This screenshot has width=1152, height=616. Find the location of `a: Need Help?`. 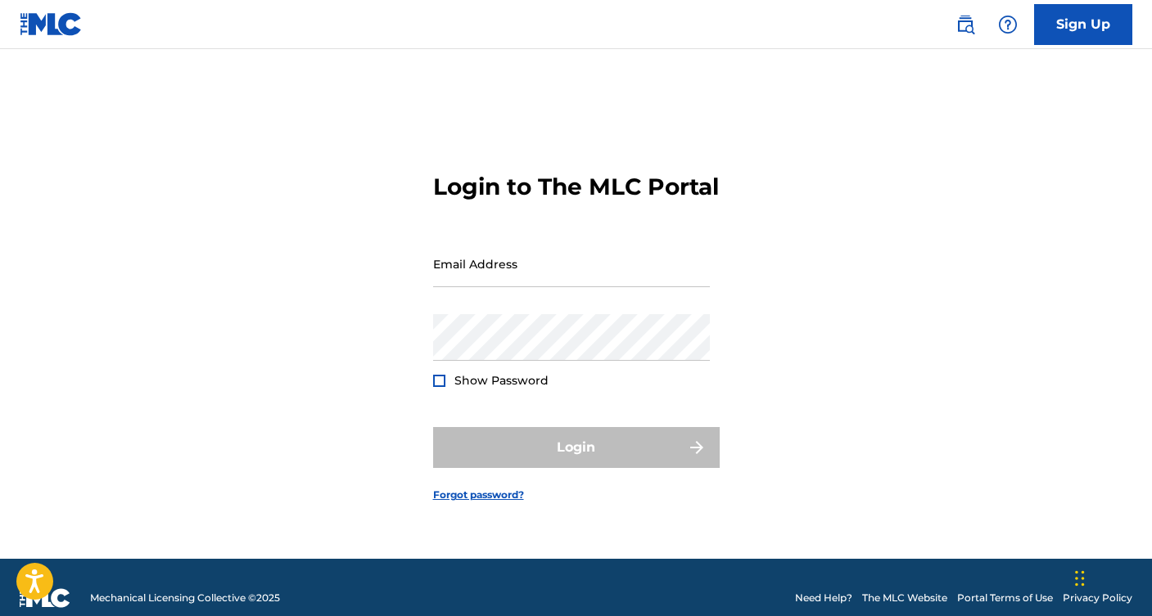

a: Need Help? is located at coordinates (824, 598).